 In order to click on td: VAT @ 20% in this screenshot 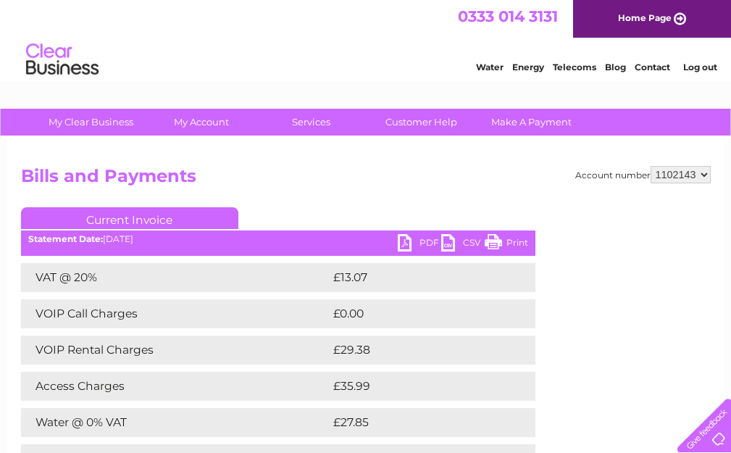, I will do `click(175, 278)`.